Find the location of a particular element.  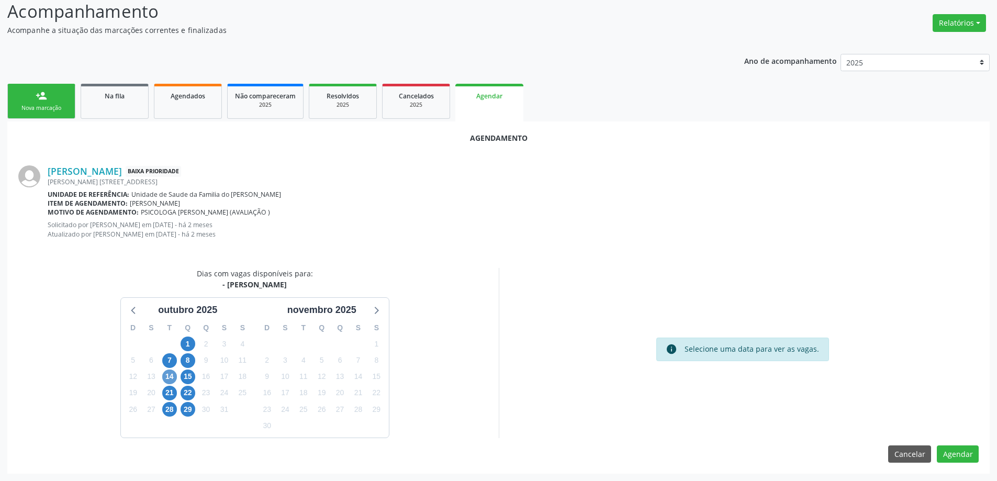

span: sexta-feira, 7 de novembro de 2025 is located at coordinates (358, 361).